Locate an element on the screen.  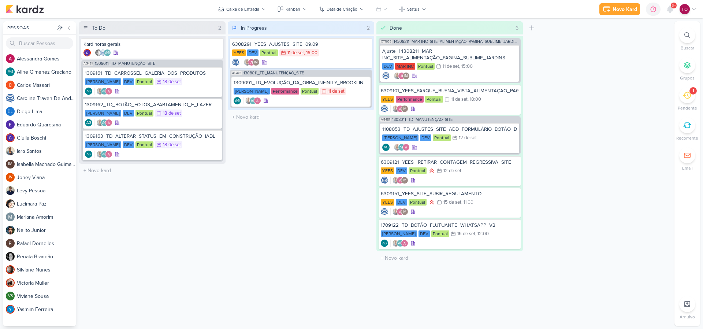
div: 11 de set is located at coordinates (451, 66).